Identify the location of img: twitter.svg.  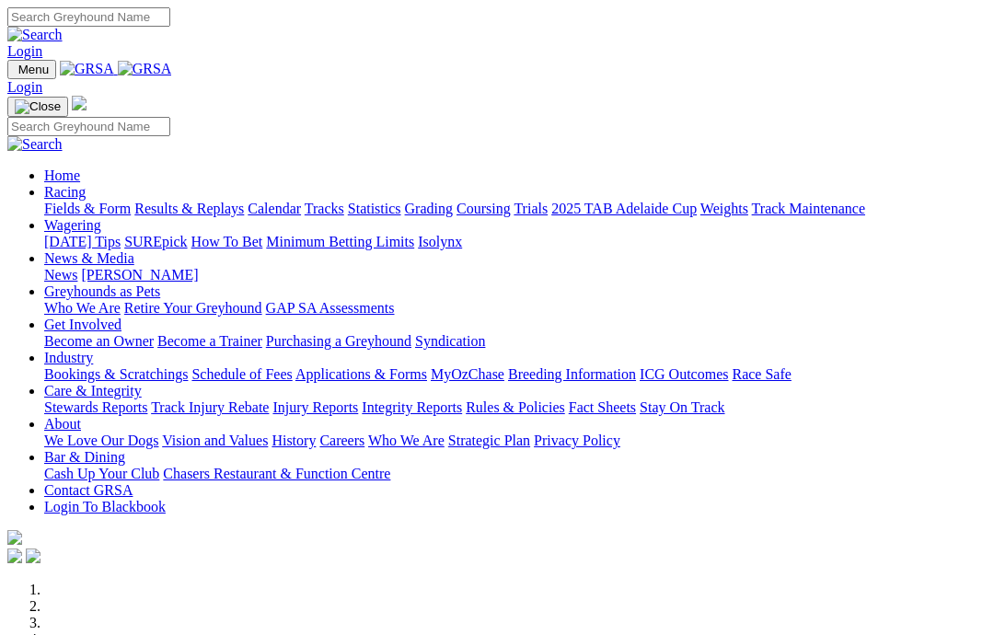
(33, 556).